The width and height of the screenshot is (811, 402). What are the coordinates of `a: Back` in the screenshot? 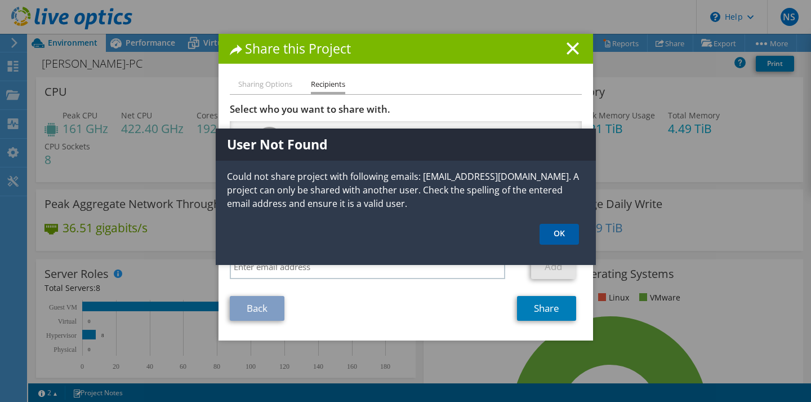 It's located at (257, 308).